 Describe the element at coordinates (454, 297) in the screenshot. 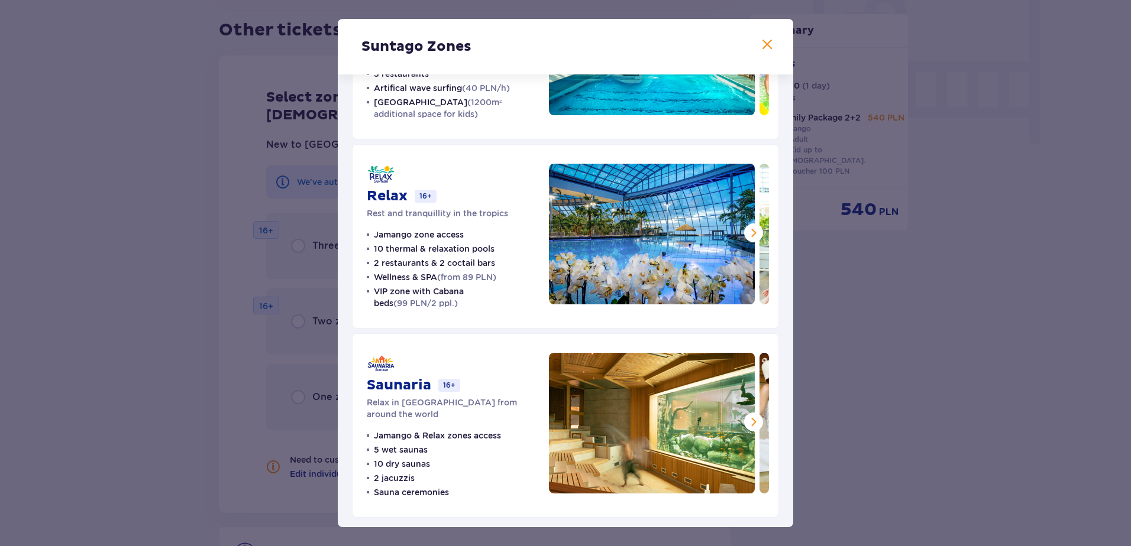

I see `p: VIP zone with Cabana beds` at that location.